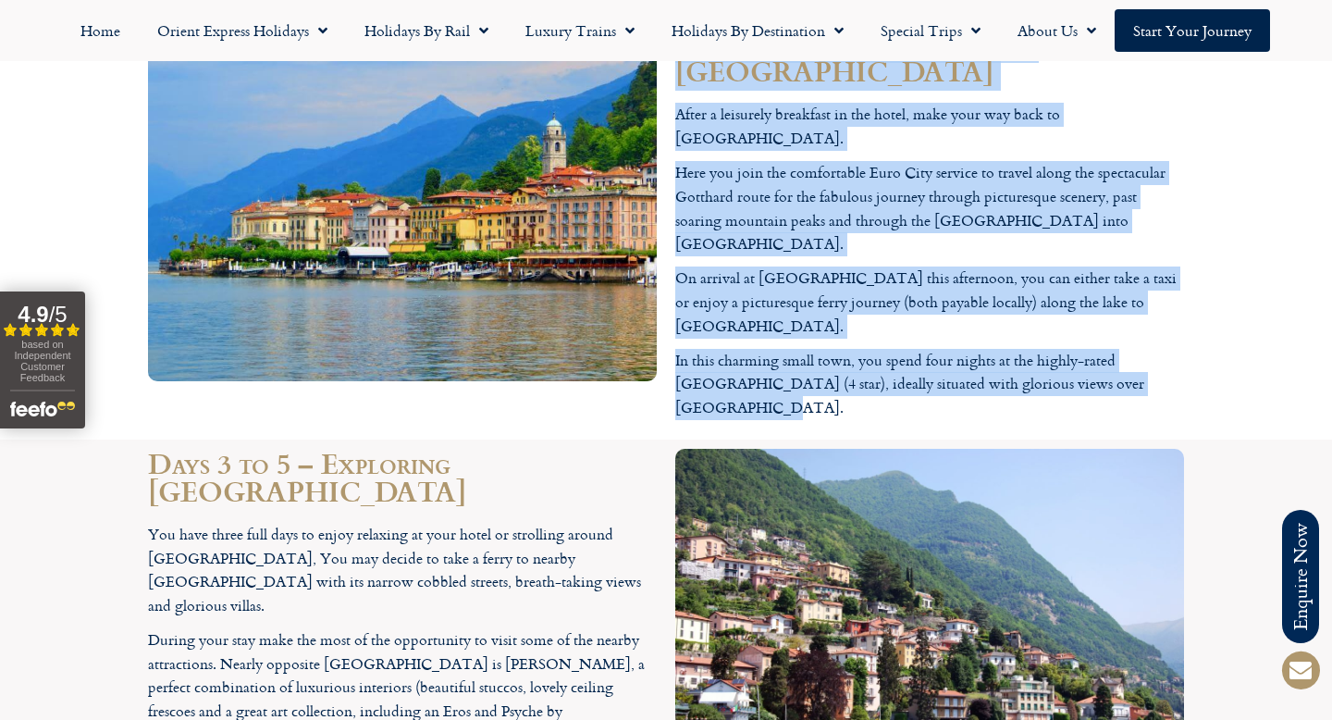  I want to click on a: Holidays by Destination, so click(758, 31).